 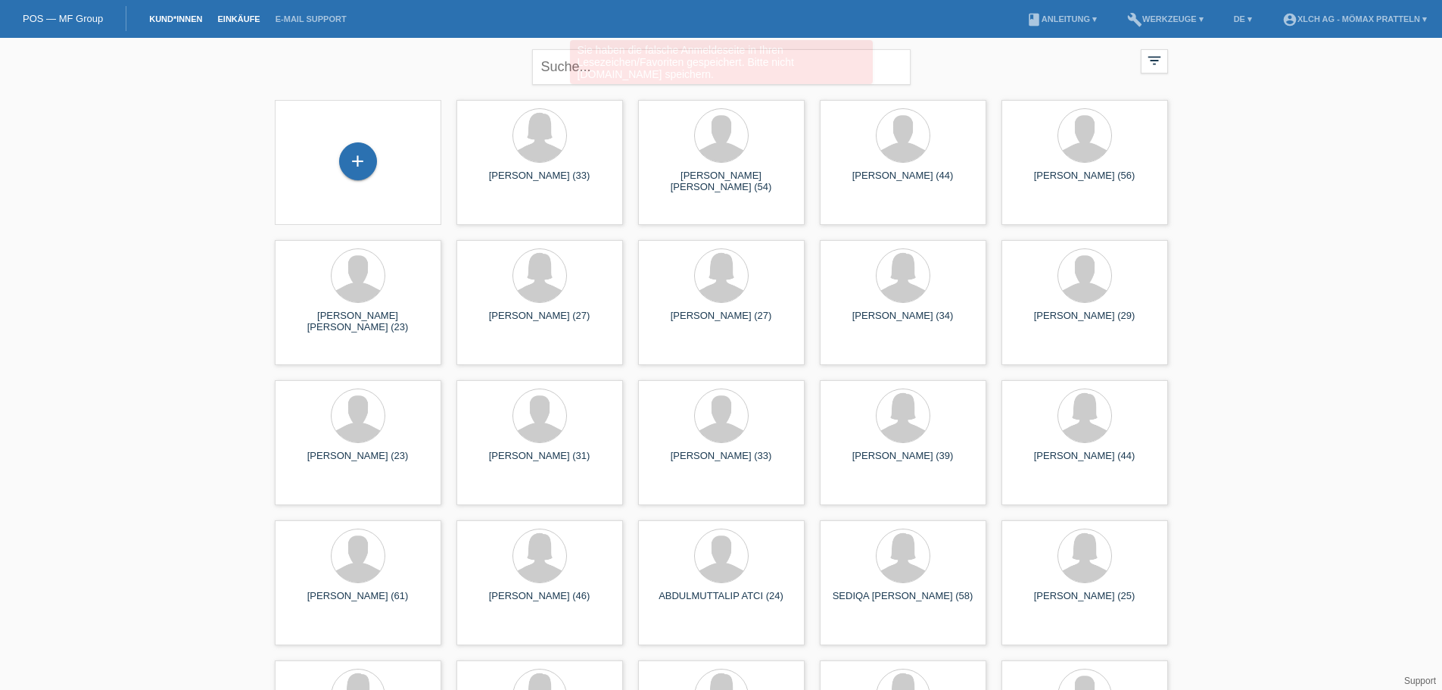 What do you see at coordinates (176, 19) in the screenshot?
I see `a: Kund*innen` at bounding box center [176, 19].